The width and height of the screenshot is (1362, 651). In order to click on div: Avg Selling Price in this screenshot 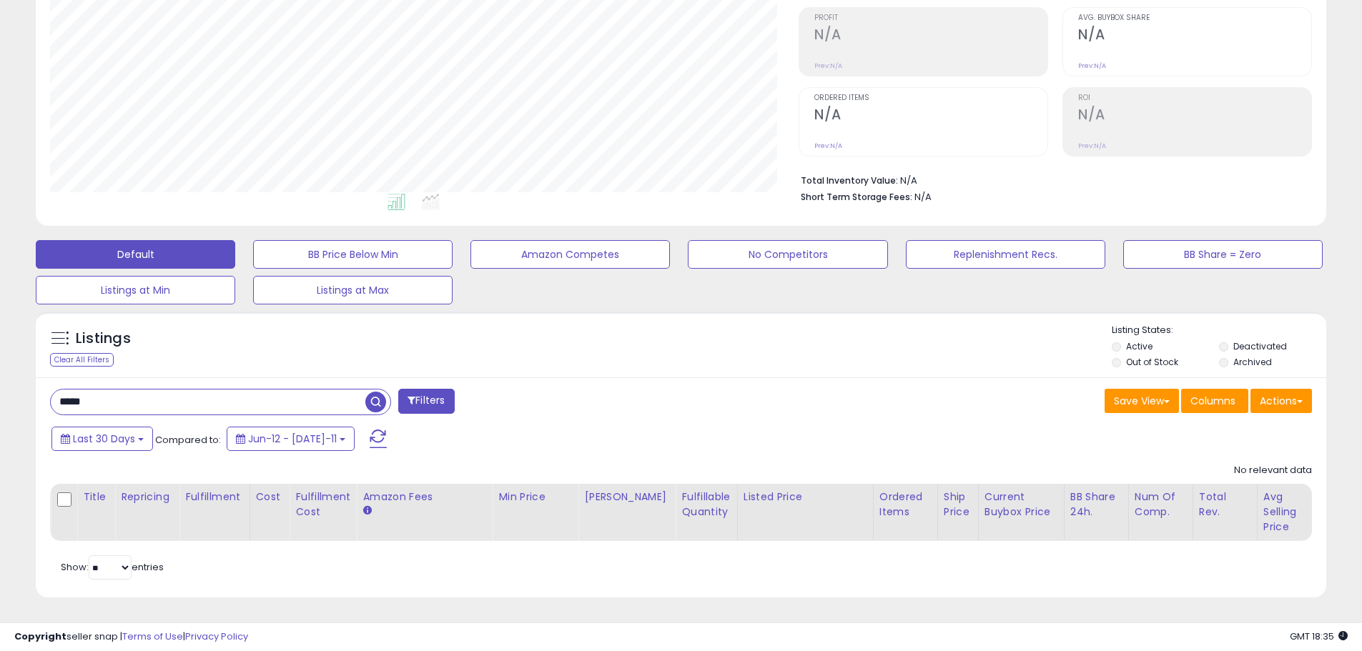, I will do `click(1289, 512)`.